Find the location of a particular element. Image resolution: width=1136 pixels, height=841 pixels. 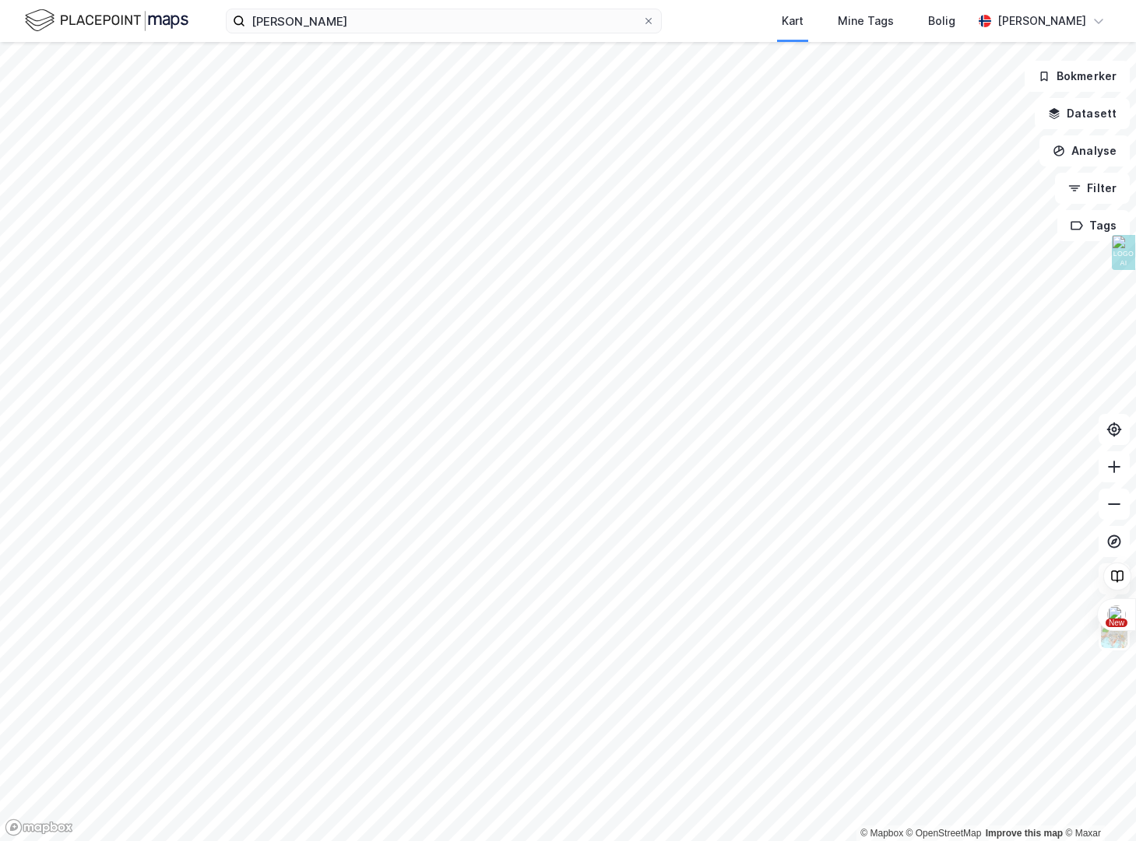

button: Datasett is located at coordinates (1082, 114).